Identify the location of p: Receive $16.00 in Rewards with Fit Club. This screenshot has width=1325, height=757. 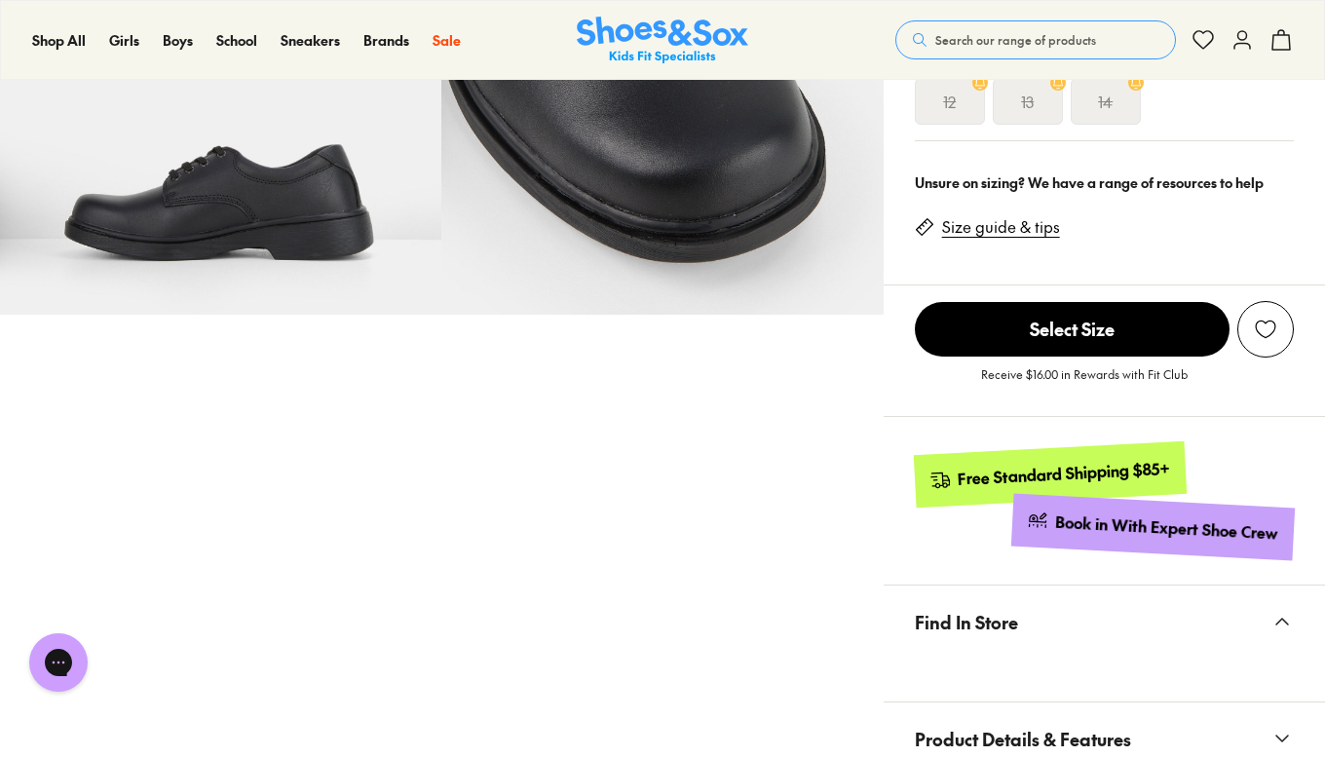
(1085, 383).